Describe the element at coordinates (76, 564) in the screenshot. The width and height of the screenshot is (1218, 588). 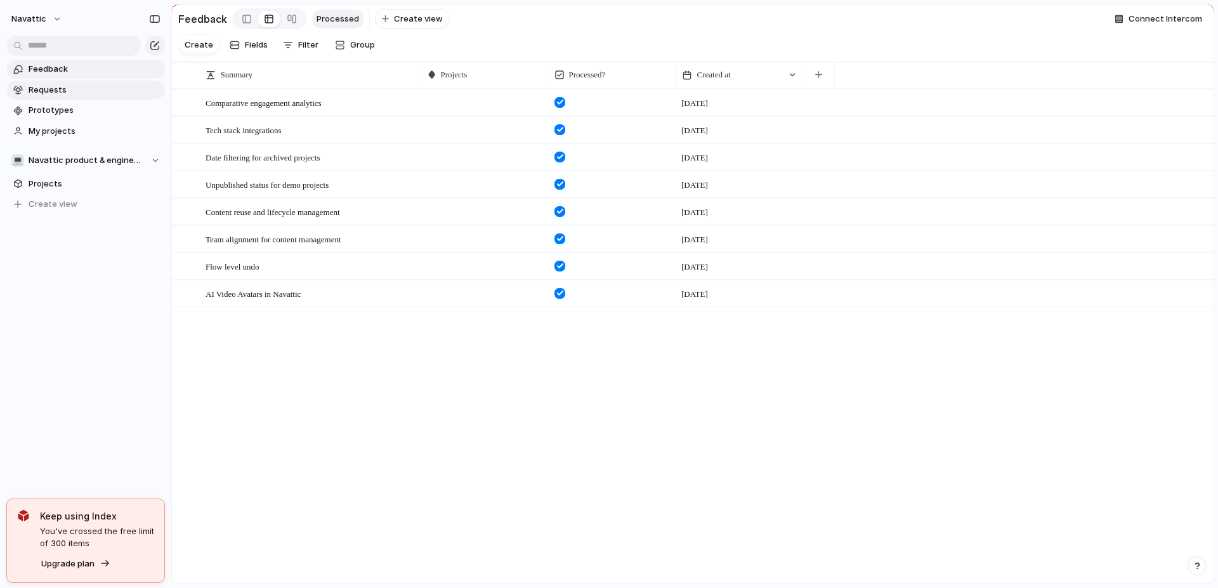
I see `button: Upgrade plan` at that location.